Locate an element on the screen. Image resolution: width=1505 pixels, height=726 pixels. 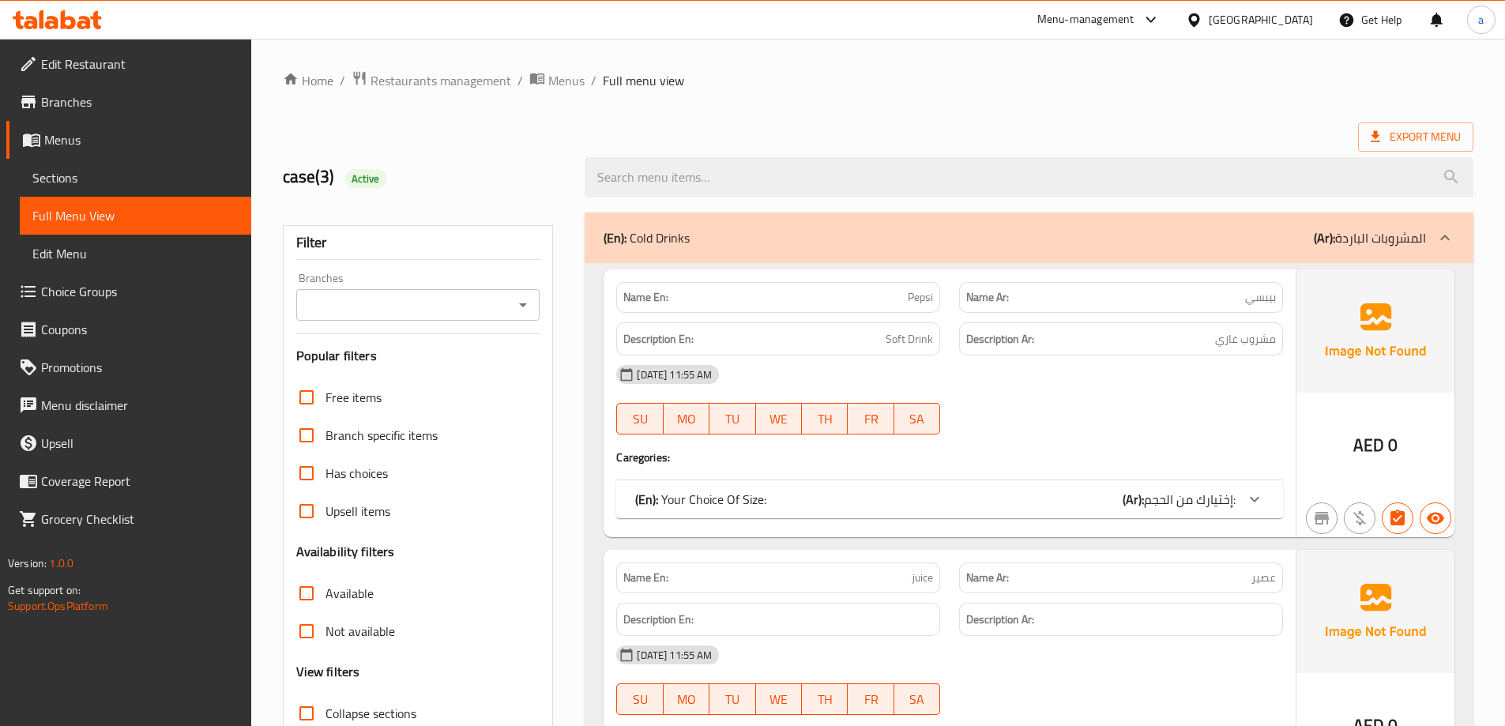
span: Grocery Checklist is located at coordinates (140, 519).